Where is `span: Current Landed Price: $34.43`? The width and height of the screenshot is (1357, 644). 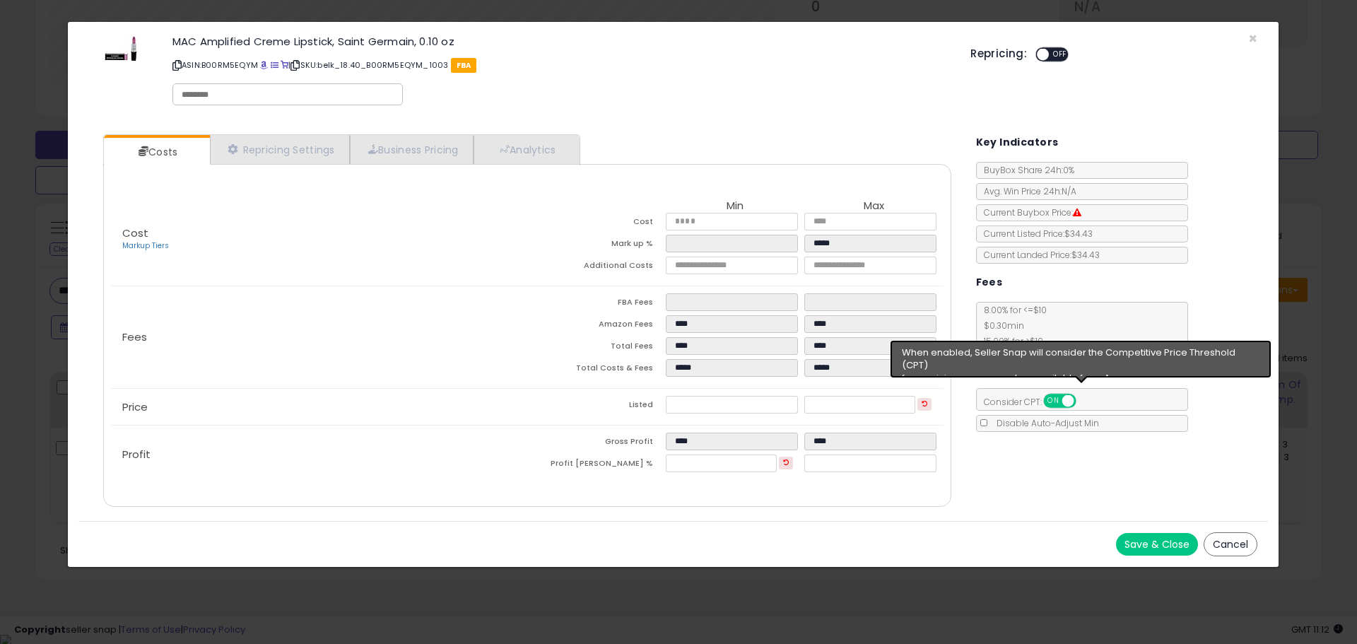
span: Current Landed Price: $34.43 is located at coordinates (1039, 255).